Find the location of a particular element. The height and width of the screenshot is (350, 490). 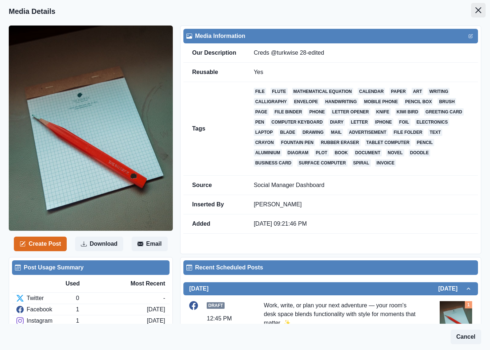

a: letter is located at coordinates (359, 122).